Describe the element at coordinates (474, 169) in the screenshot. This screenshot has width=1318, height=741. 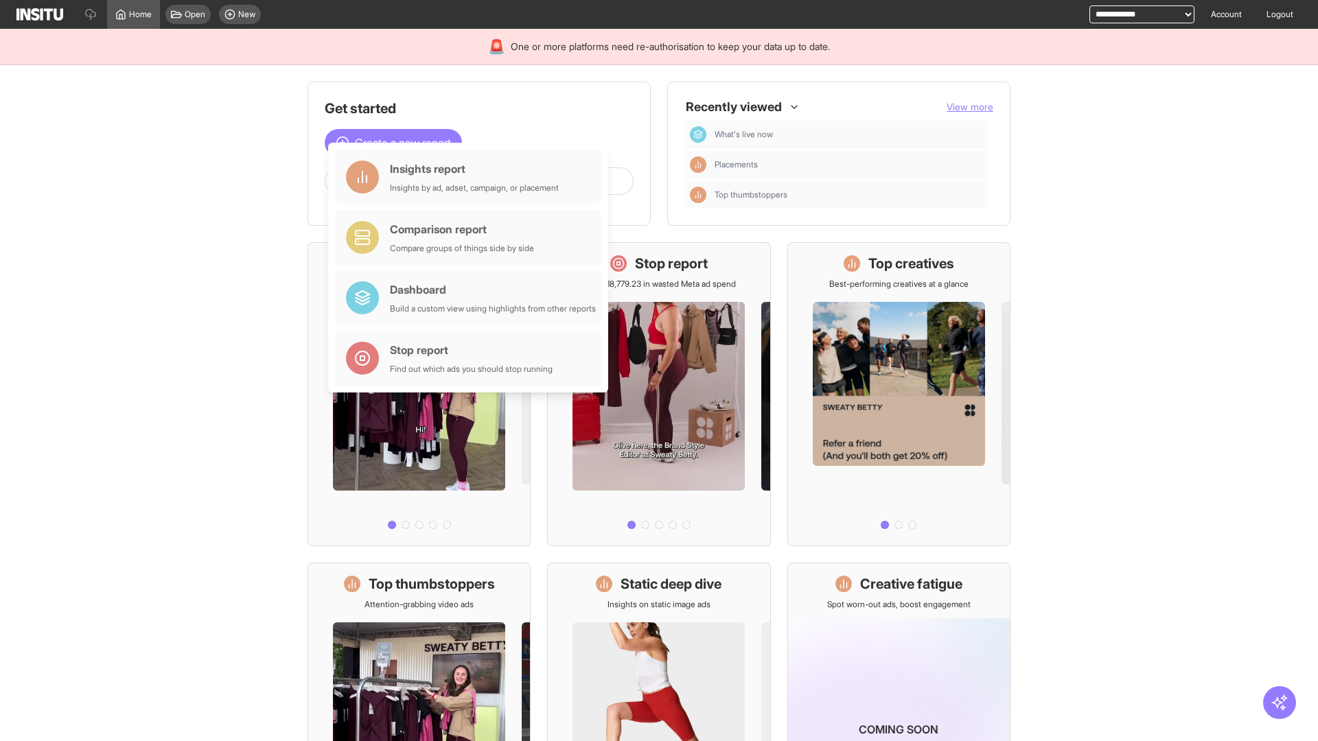
I see `div: Insights report` at that location.